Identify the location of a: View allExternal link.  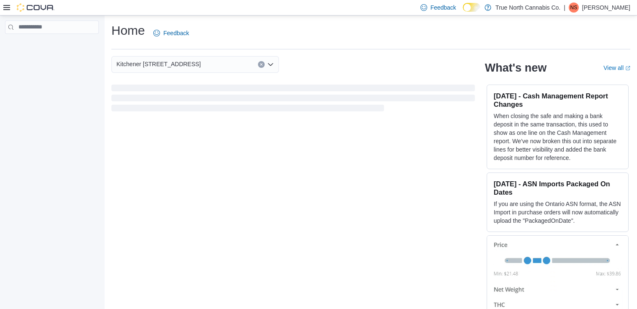
(617, 68).